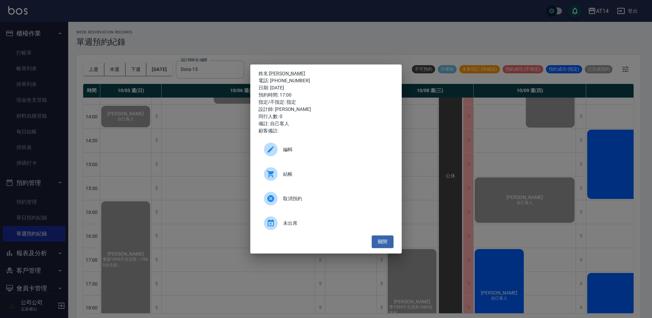 The image size is (652, 318). I want to click on div: 備註: 自己客人, so click(326, 123).